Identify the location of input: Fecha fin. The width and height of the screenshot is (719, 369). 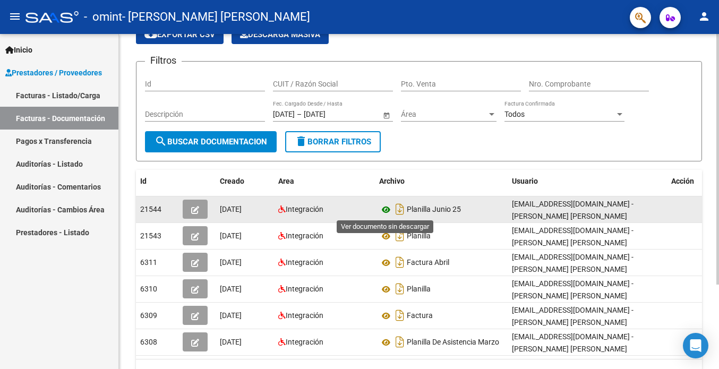
(330, 114).